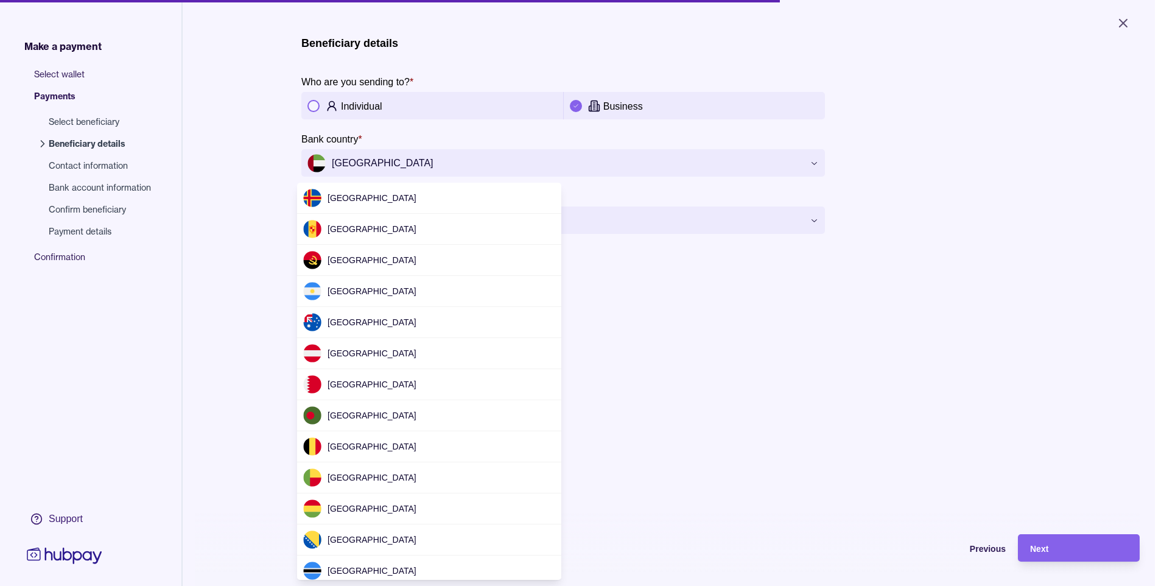 This screenshot has width=1164, height=586. Describe the element at coordinates (312, 509) in the screenshot. I see `img: bo` at that location.